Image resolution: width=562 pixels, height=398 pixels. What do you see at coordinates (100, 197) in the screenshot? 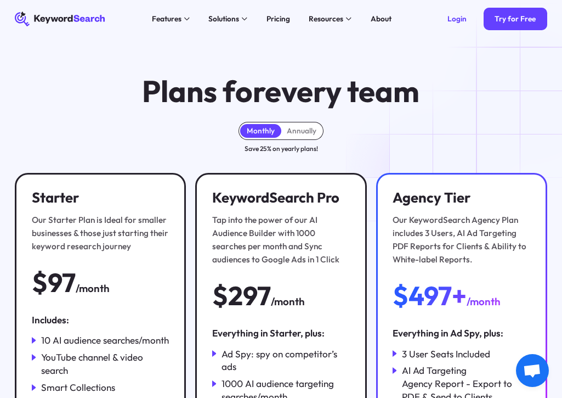
I see `h3: Starter` at bounding box center [100, 197].